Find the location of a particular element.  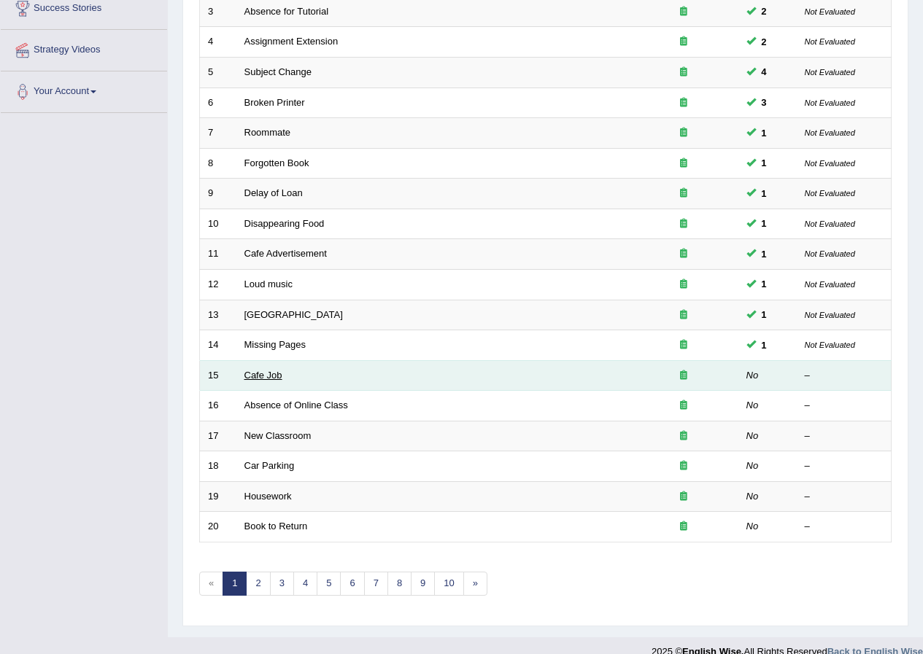

td: 15 is located at coordinates (218, 376).